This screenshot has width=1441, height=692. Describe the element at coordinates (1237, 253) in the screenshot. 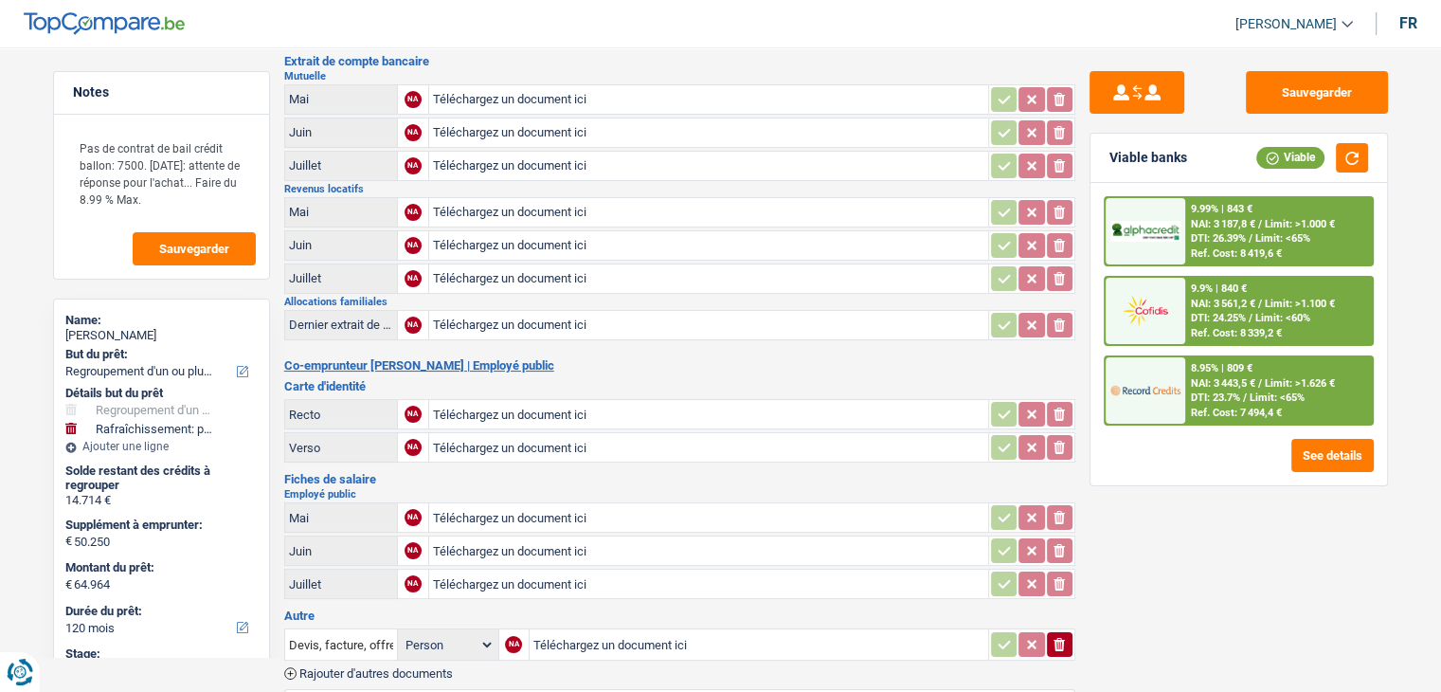

I see `div: Ref. Cost: 8 419,6 €` at that location.